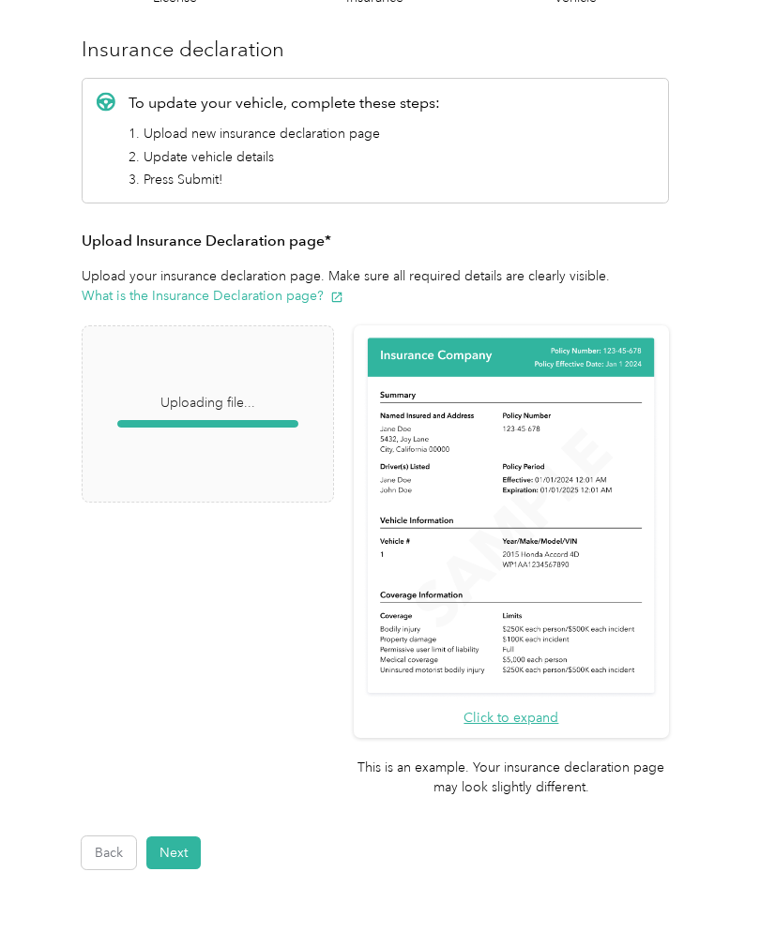 This screenshot has height=947, width=760. I want to click on li: 3. Press Submit!, so click(284, 179).